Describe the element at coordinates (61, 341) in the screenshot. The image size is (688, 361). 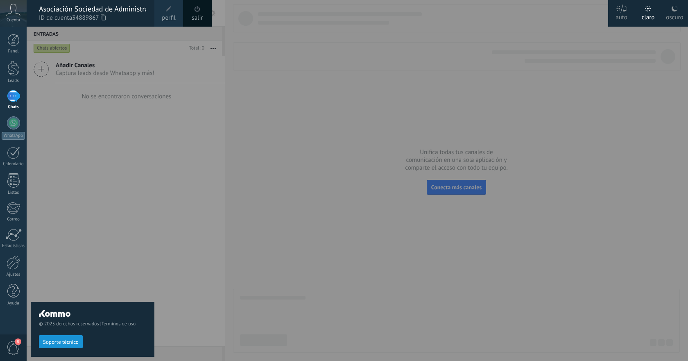
I see `a: Soporte técnico` at that location.